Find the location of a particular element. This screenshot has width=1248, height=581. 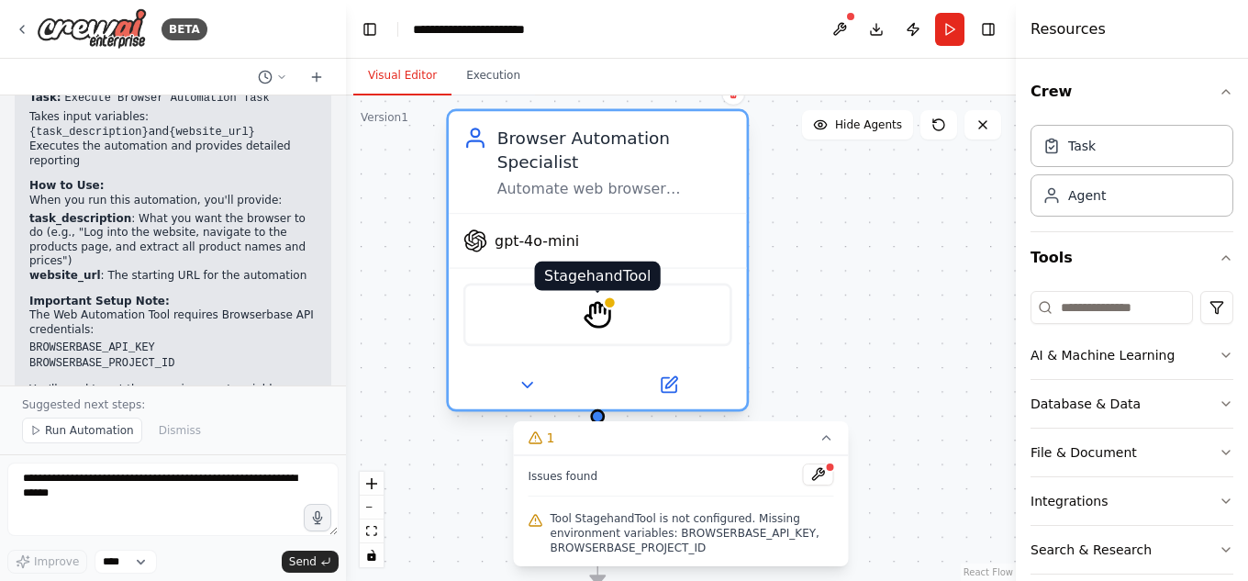

span: Send is located at coordinates (303, 562).